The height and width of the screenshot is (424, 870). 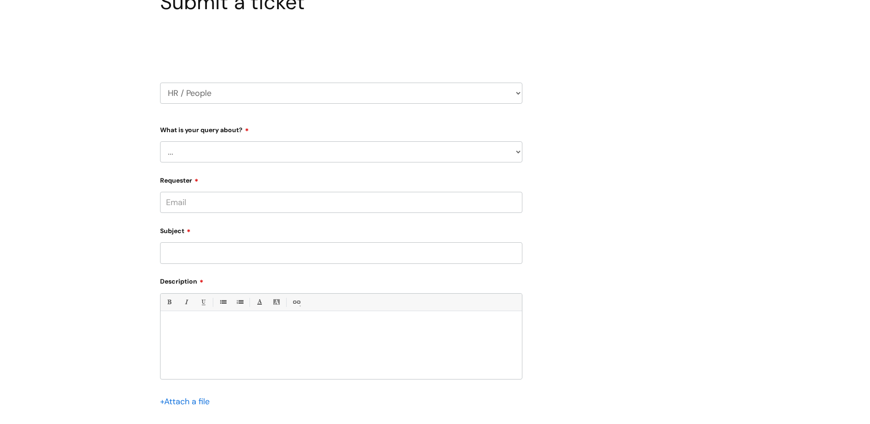 What do you see at coordinates (222, 302) in the screenshot?
I see `a: • Unordered List (Ctrl-Shift-7)` at bounding box center [222, 302].